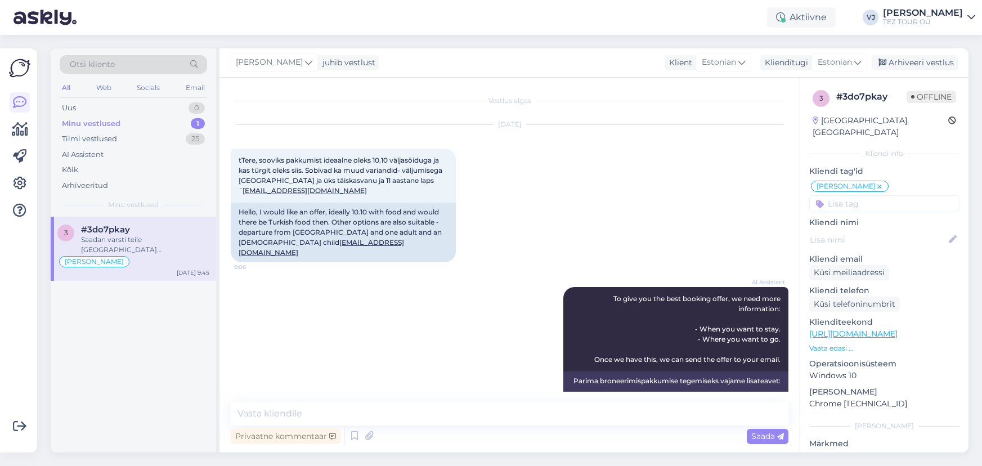 The height and width of the screenshot is (466, 982). What do you see at coordinates (884, 322) in the screenshot?
I see `p: Klienditeekond` at bounding box center [884, 322].